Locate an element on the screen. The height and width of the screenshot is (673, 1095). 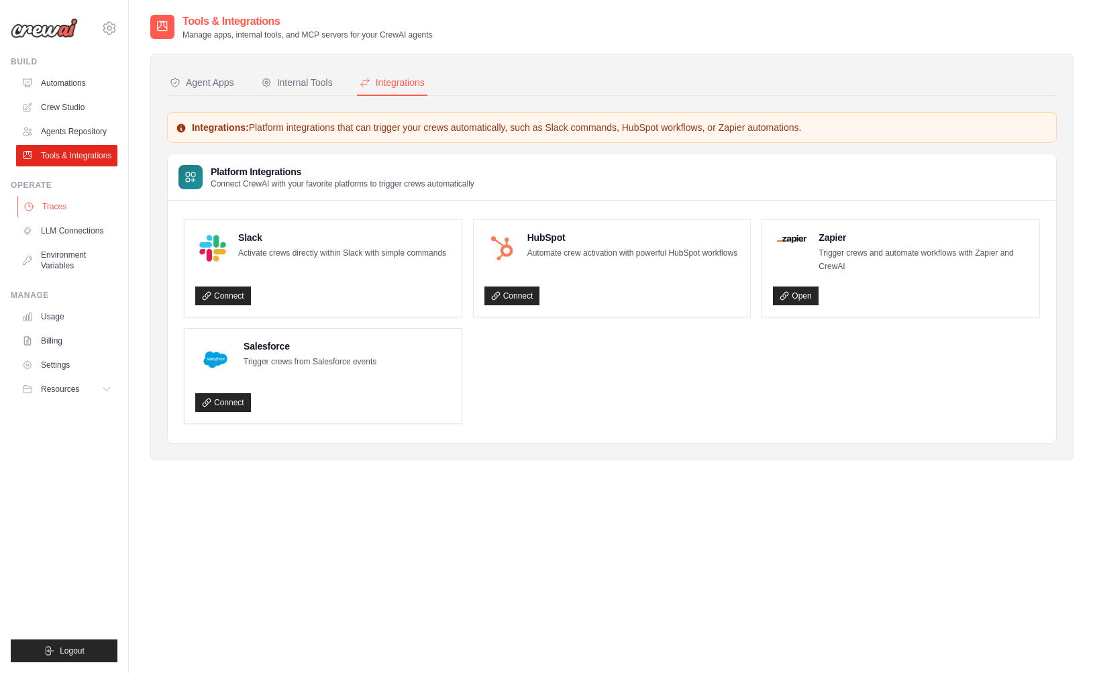
img: HubSpot Logo is located at coordinates (502, 248).